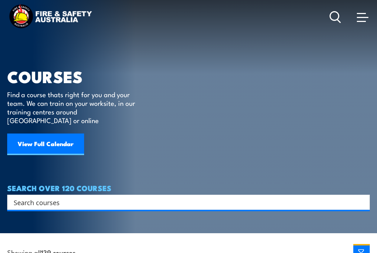 The image size is (377, 253). What do you see at coordinates (362, 202) in the screenshot?
I see `button: Search magnifier button` at bounding box center [362, 202].